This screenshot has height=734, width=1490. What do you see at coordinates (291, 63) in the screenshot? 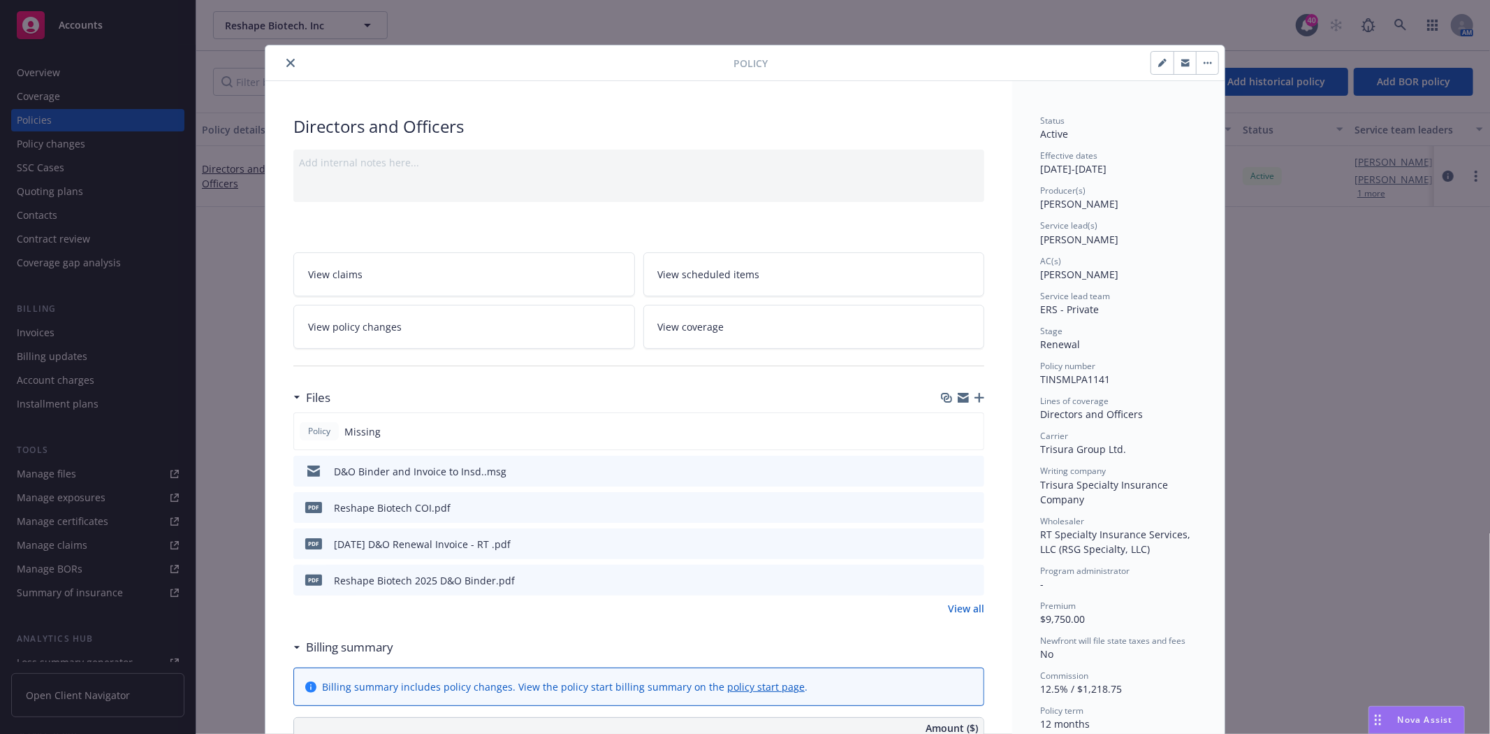
I see `button: close` at bounding box center [291, 63].